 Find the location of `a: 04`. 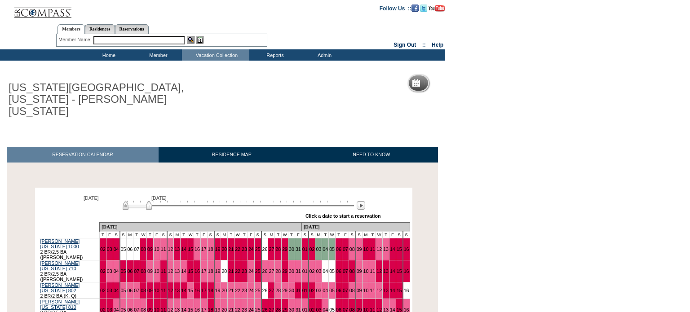

a: 04 is located at coordinates (325, 249).